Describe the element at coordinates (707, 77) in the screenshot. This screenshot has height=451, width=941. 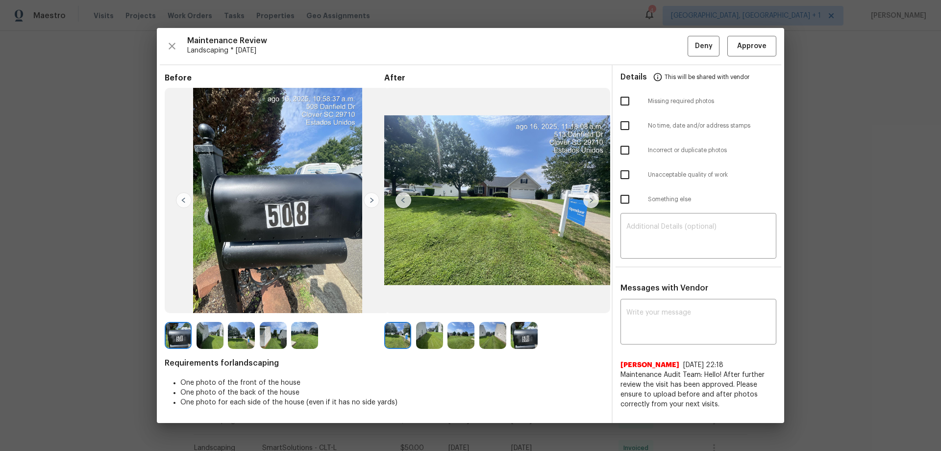
I see `span: This will be shared with vendor` at that location.